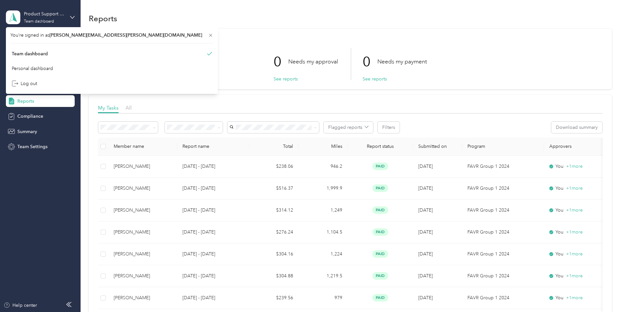 This screenshot has width=623, height=312. Describe the element at coordinates (388, 127) in the screenshot. I see `button: Filters` at that location.